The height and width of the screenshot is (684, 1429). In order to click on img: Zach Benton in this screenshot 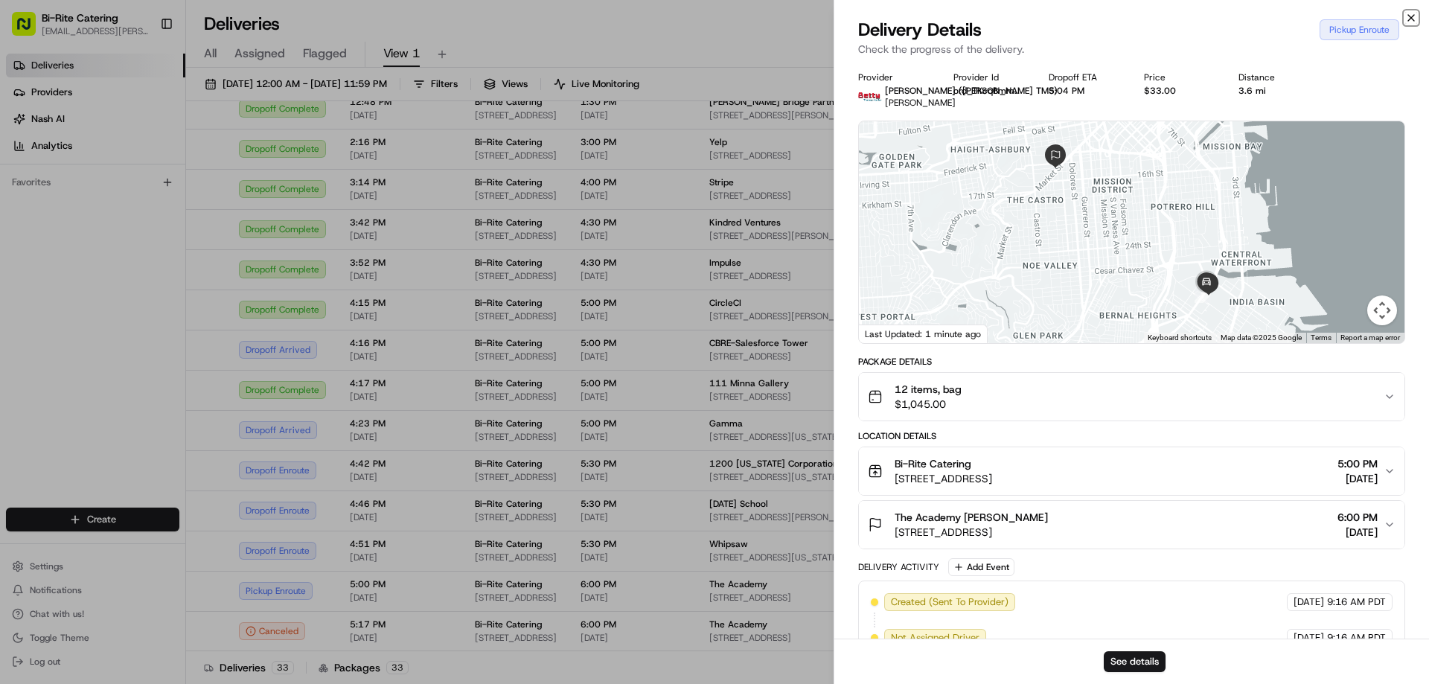, I will do `click(27, 269)`.